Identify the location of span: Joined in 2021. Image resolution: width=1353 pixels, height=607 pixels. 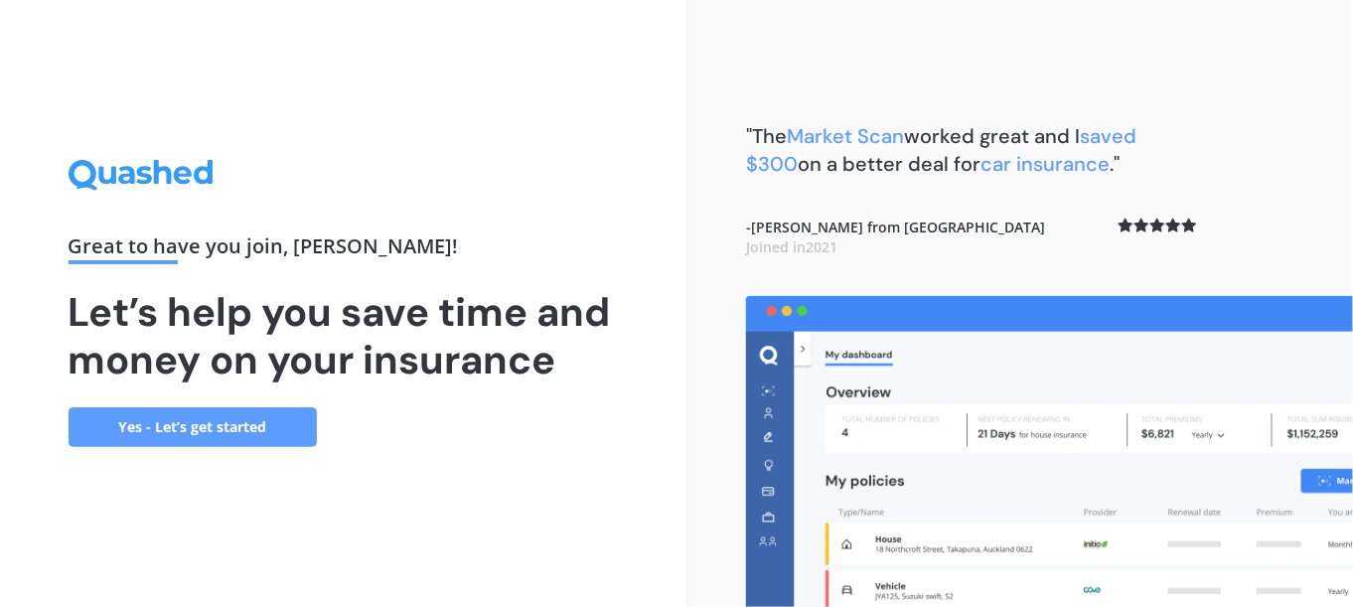
(792, 246).